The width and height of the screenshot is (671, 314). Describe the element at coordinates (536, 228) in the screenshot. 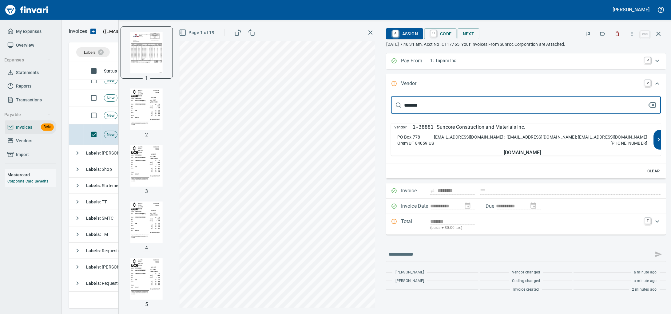

I see `p: (basis + $0.00 tax)` at that location.